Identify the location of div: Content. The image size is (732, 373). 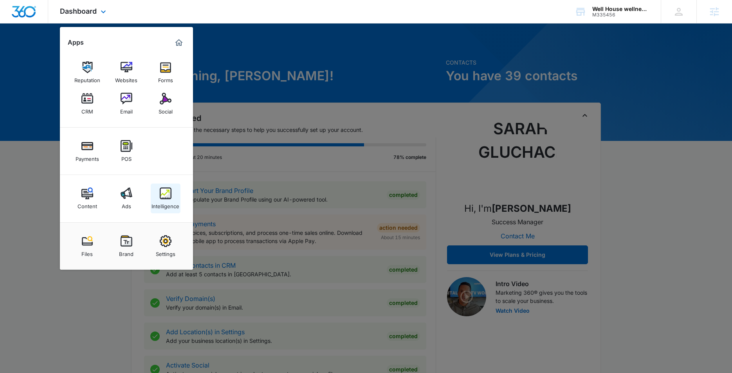
(87, 204).